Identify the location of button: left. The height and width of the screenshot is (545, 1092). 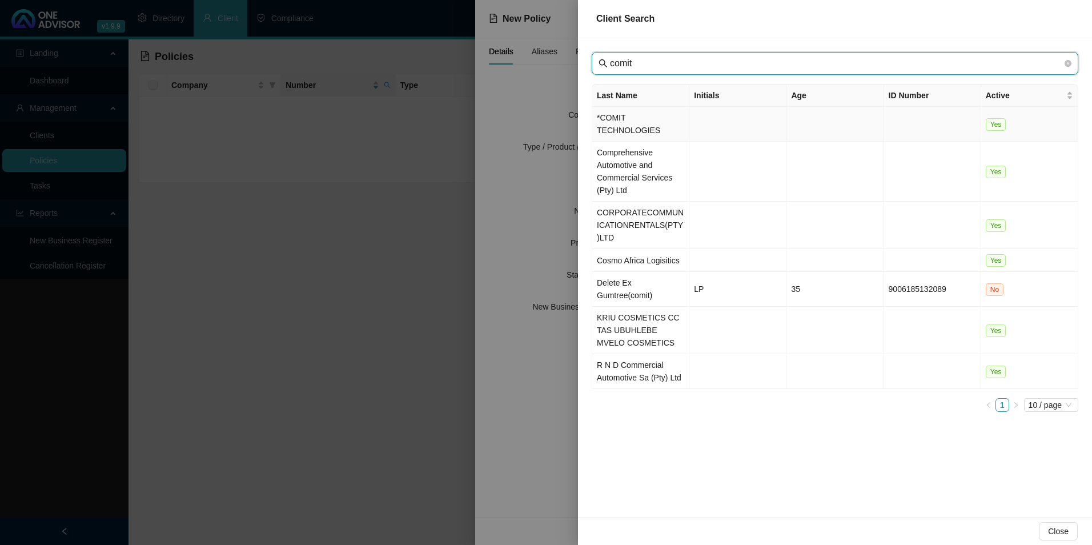
(989, 405).